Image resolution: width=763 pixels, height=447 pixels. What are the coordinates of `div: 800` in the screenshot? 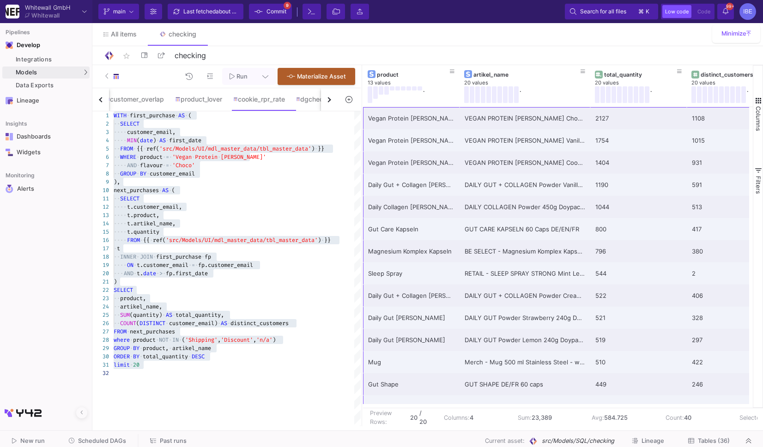 It's located at (639, 229).